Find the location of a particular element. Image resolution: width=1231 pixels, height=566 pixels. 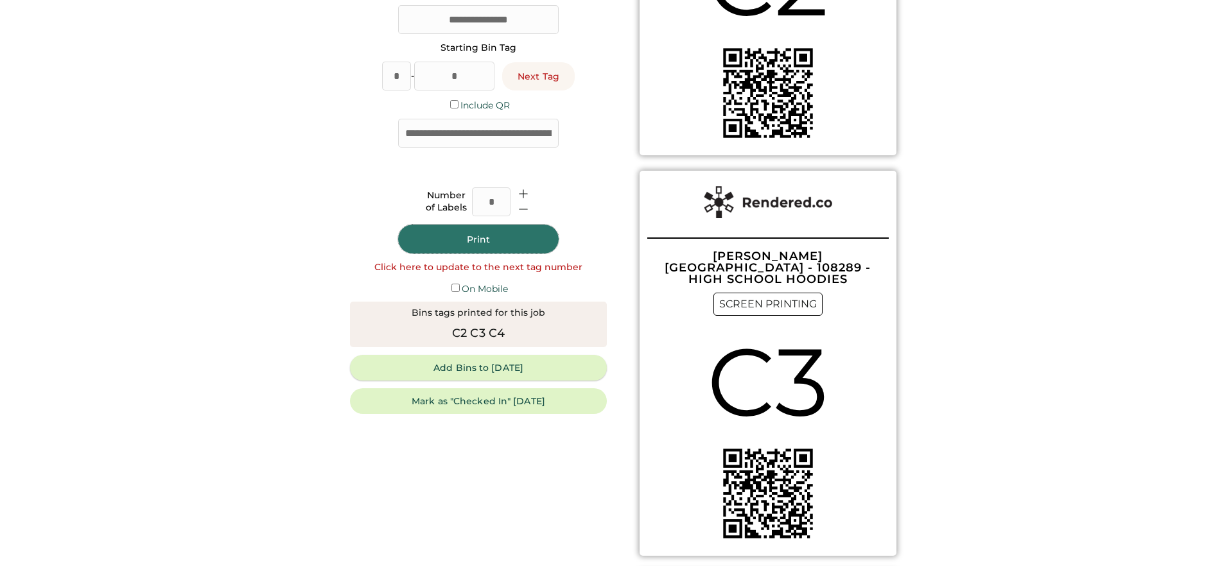

div: Number of Labels is located at coordinates (446, 202).